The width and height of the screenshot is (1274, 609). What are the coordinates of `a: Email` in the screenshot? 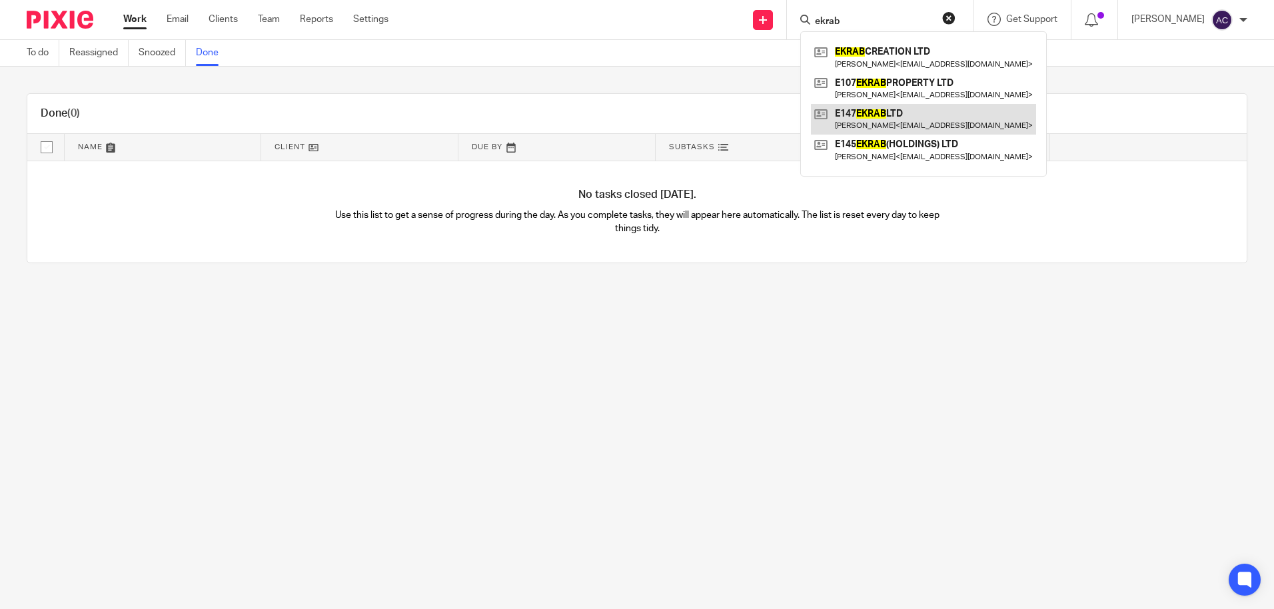 It's located at (177, 19).